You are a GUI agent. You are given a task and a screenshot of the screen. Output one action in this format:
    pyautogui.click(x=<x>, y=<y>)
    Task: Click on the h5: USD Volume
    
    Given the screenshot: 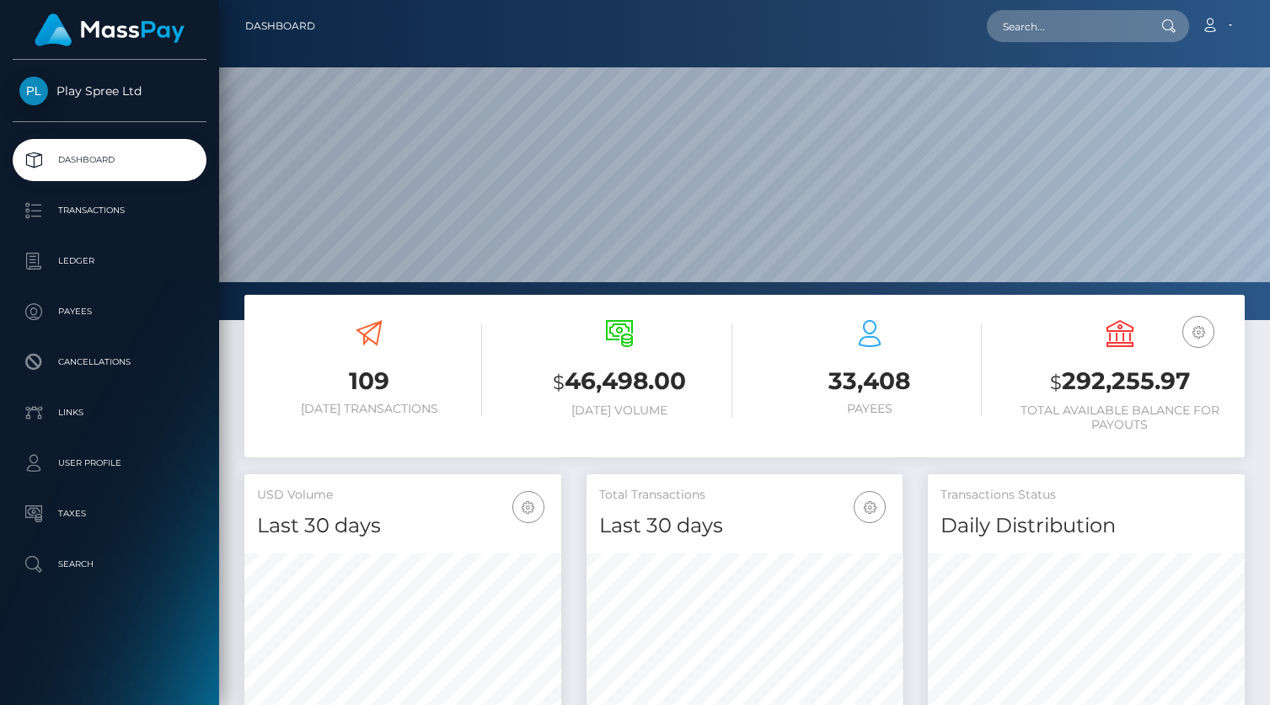 What is the action you would take?
    pyautogui.click(x=403, y=496)
    